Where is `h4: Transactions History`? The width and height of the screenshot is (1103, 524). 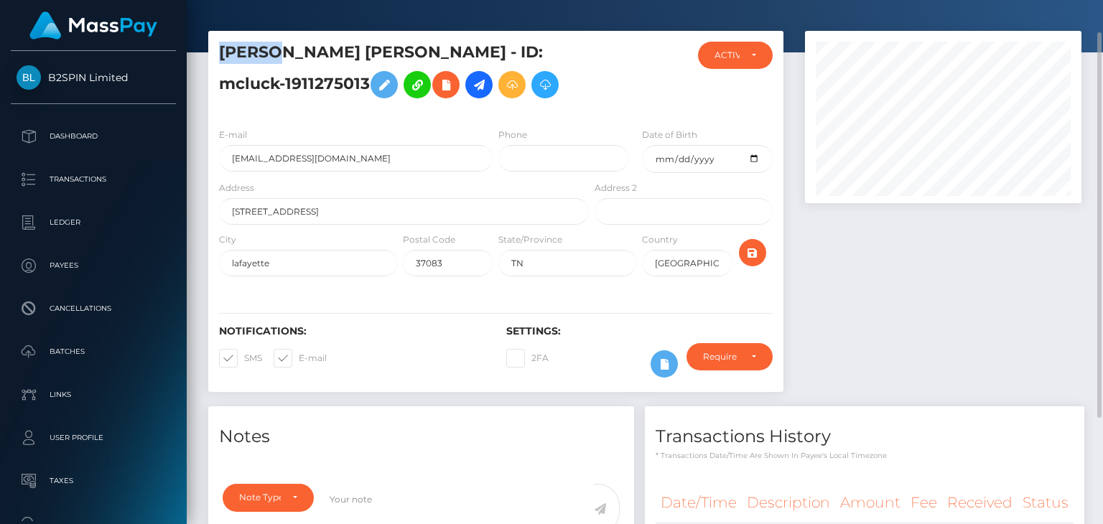 h4: Transactions History is located at coordinates (865, 437).